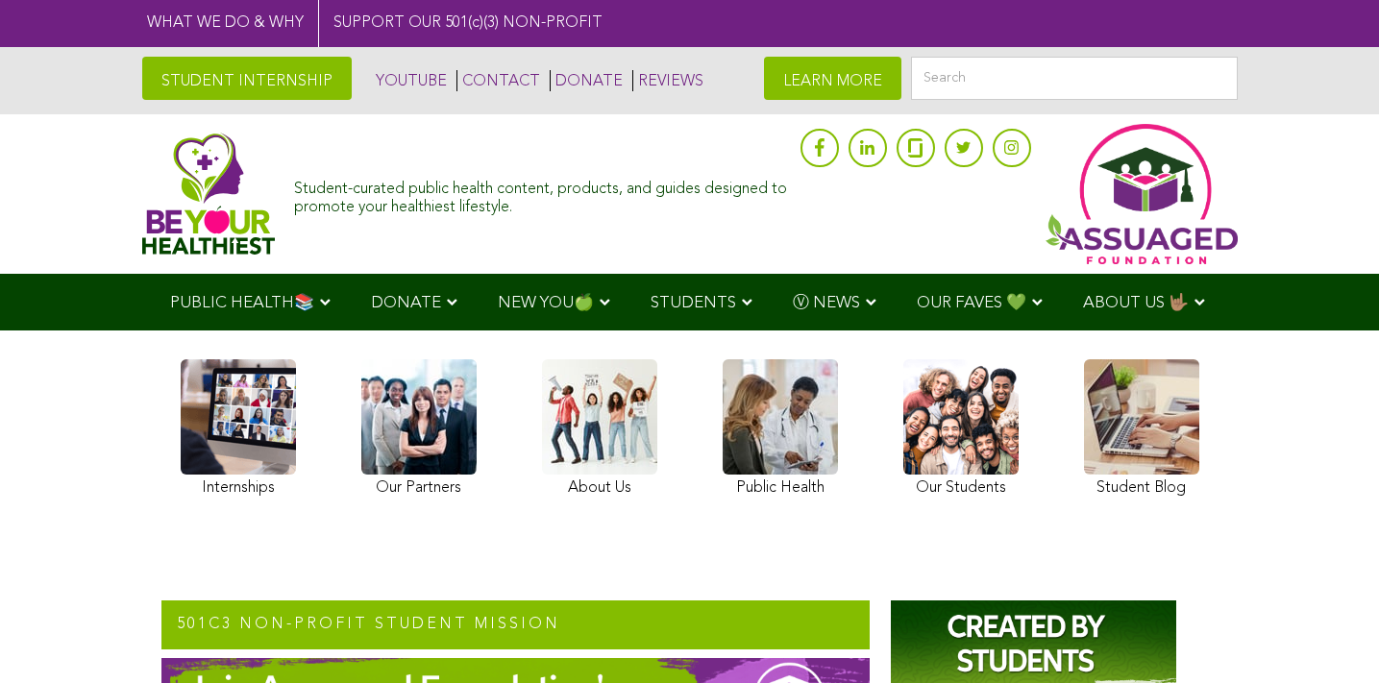 The height and width of the screenshot is (683, 1379). I want to click on span: NEW YOU🍏, so click(546, 303).